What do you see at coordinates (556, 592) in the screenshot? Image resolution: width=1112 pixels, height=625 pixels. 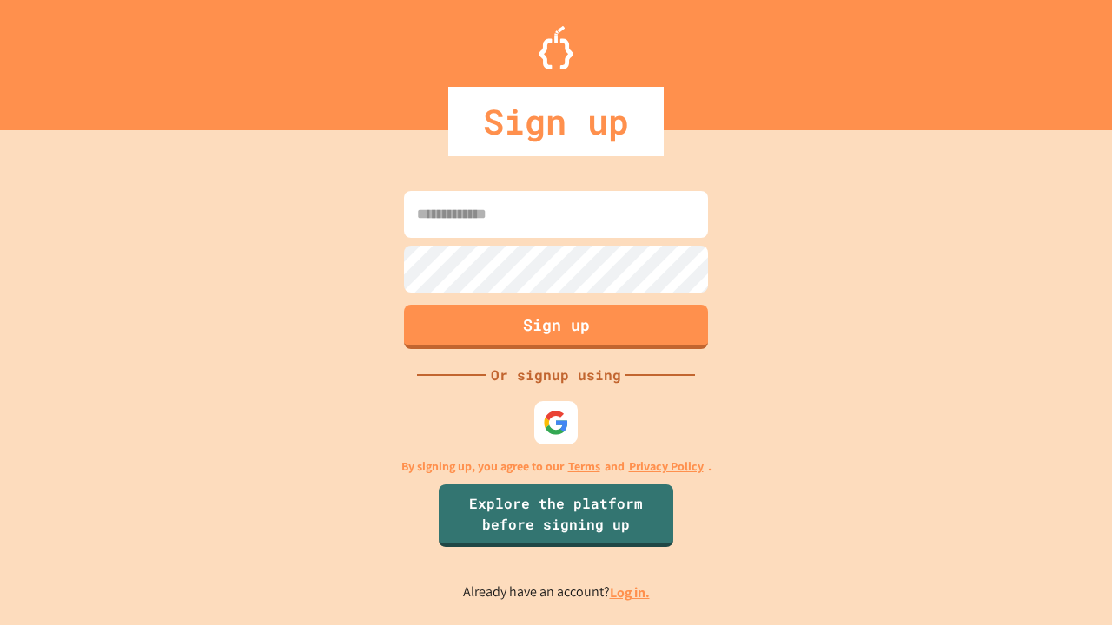 I see `p: Already have an account?` at bounding box center [556, 592].